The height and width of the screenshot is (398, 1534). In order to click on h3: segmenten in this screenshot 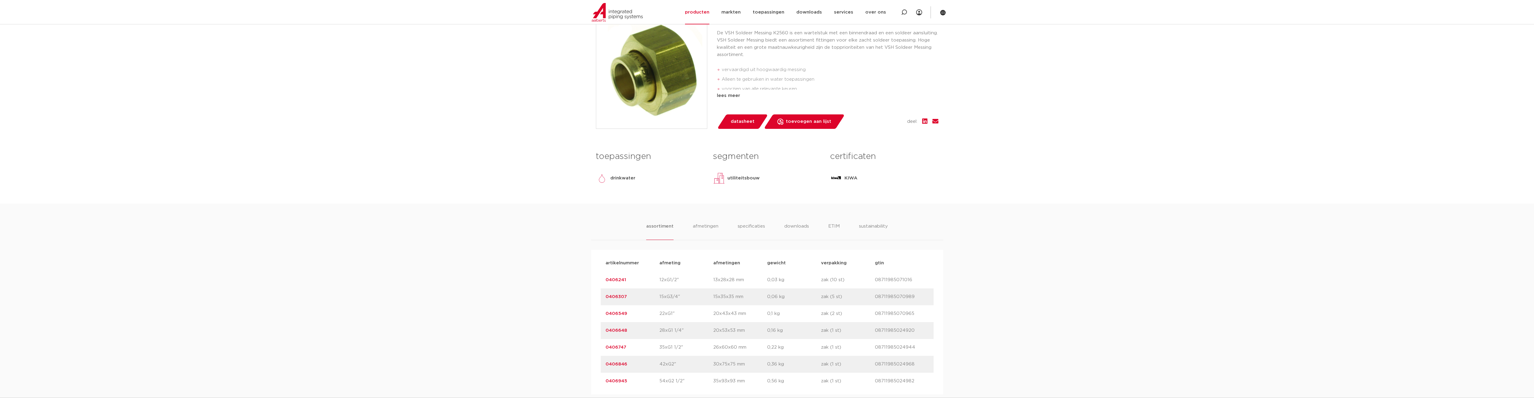, I will do `click(767, 156)`.